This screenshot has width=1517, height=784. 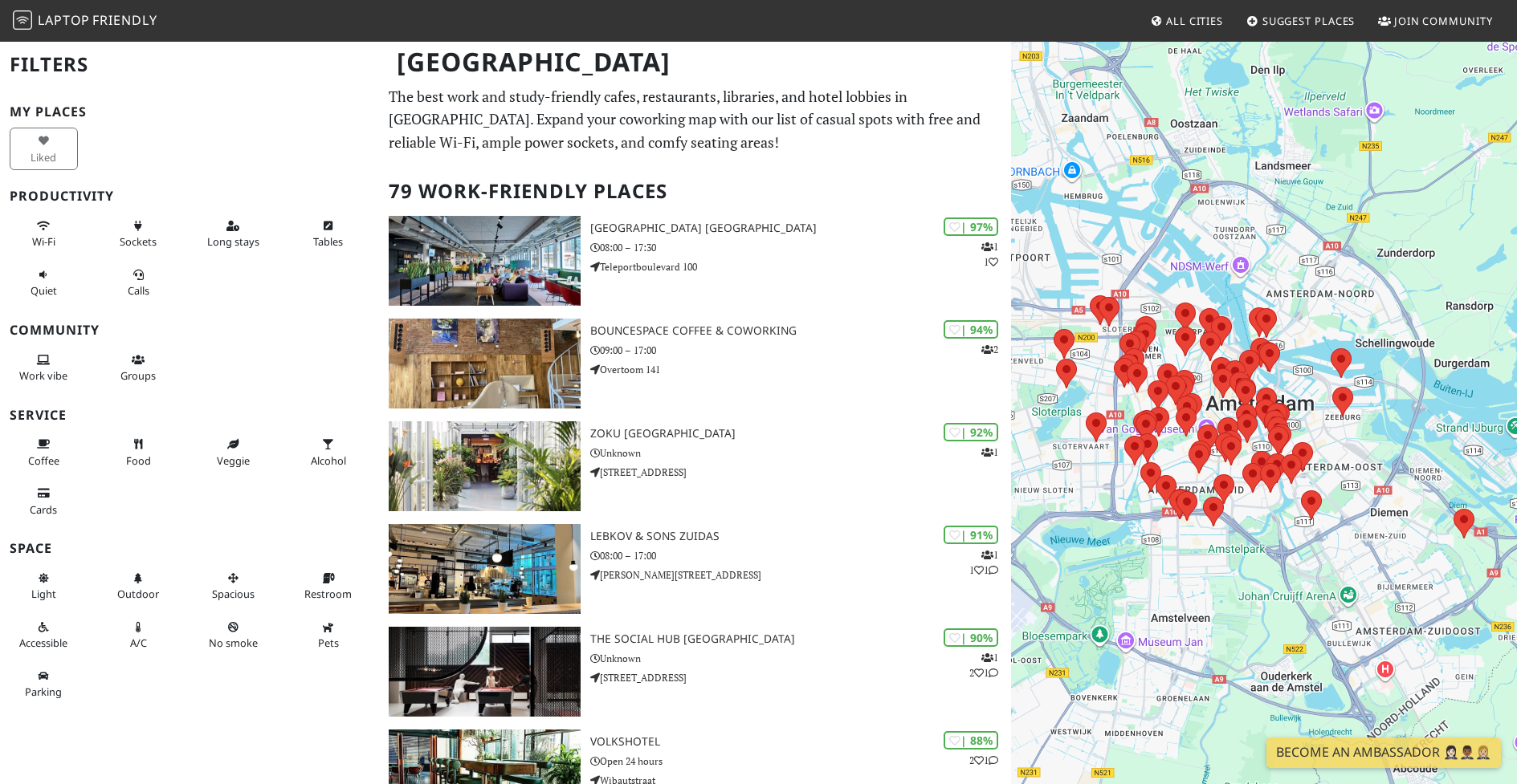 What do you see at coordinates (138, 376) in the screenshot?
I see `span: Group tables` at bounding box center [138, 376].